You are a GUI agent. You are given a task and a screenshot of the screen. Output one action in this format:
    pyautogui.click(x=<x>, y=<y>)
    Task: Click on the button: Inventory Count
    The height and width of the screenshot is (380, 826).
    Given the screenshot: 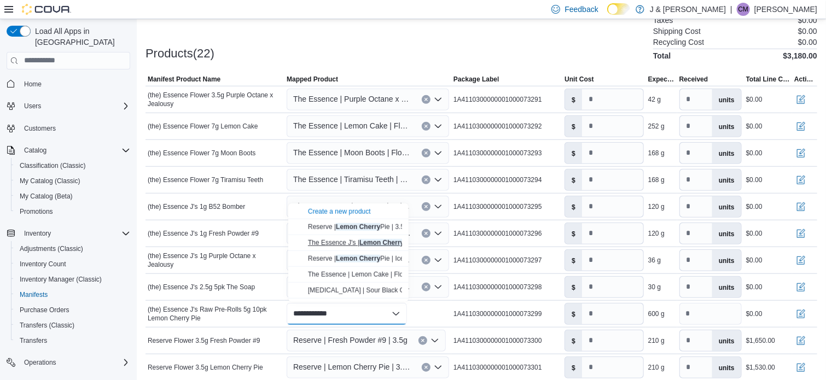 What is the action you would take?
    pyautogui.click(x=73, y=264)
    